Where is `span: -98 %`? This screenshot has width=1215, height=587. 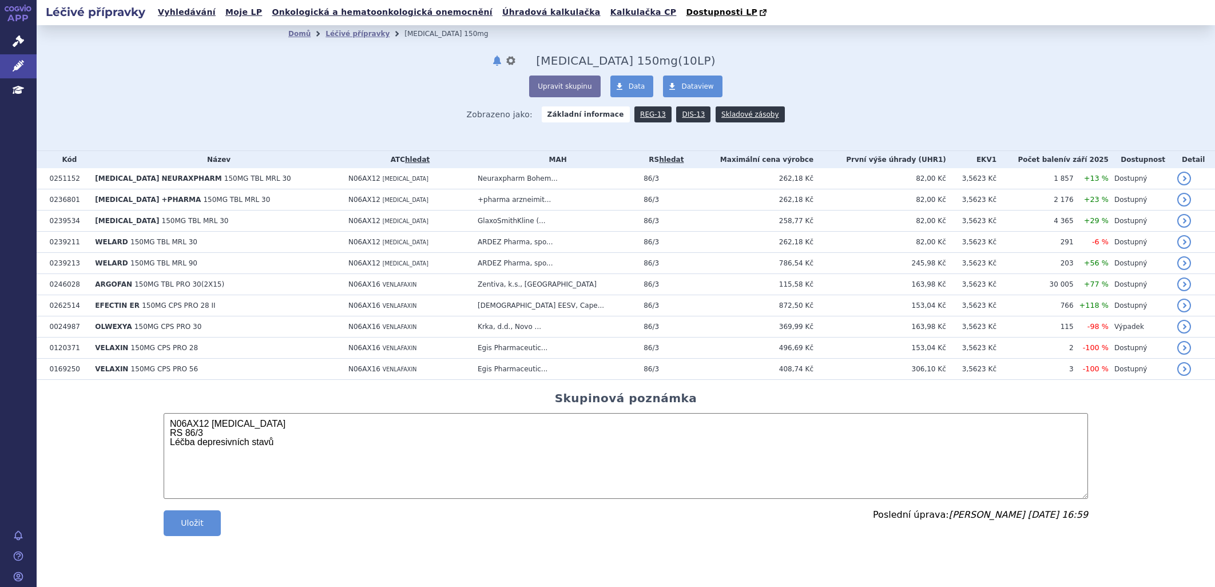
span: -98 % is located at coordinates (1098, 326).